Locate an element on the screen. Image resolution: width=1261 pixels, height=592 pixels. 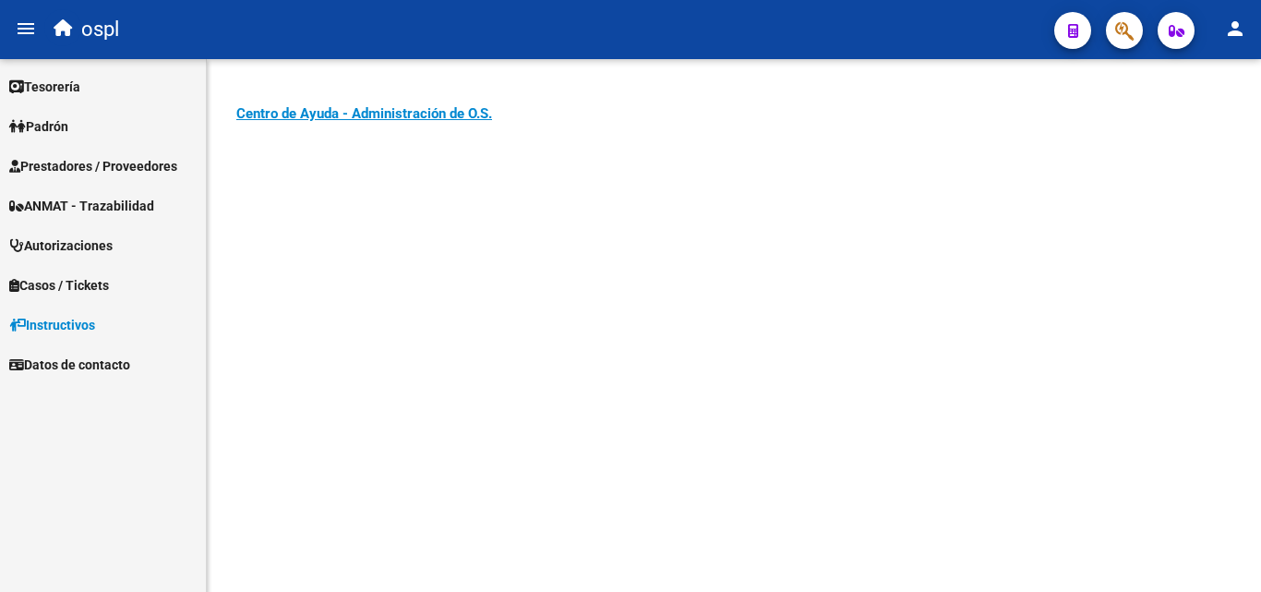
span: ospl is located at coordinates (100, 30).